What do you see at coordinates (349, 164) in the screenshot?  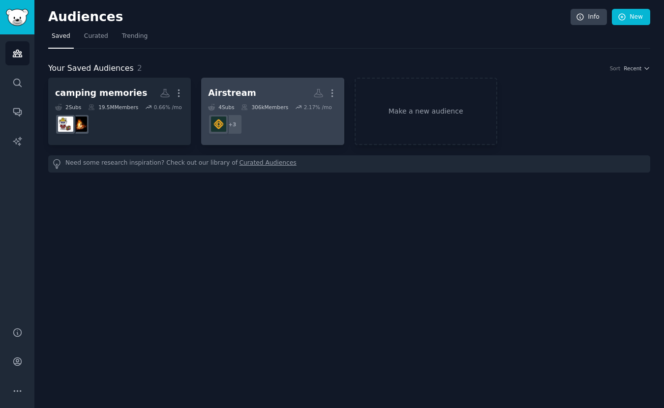 I see `div: Need some research inspiration? Check out our library of` at bounding box center [349, 164].